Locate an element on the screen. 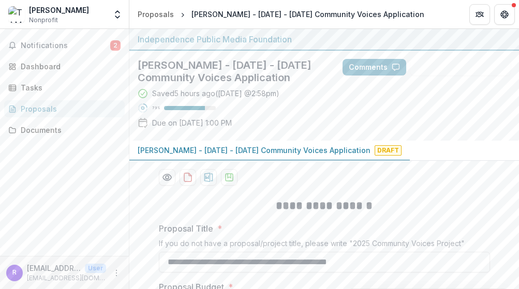 The width and height of the screenshot is (519, 289). p: 79 % is located at coordinates (156, 108).